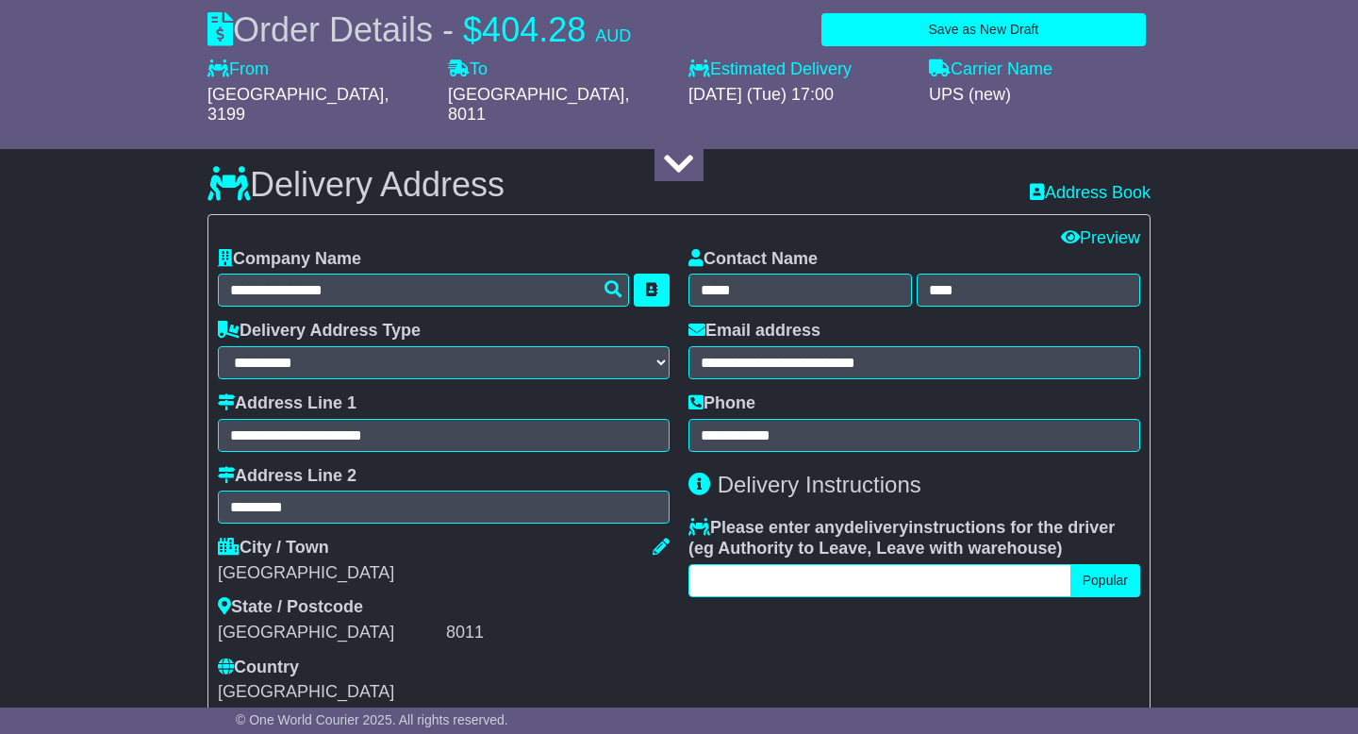 This screenshot has width=1358, height=734. I want to click on label: Address Line 1, so click(287, 404).